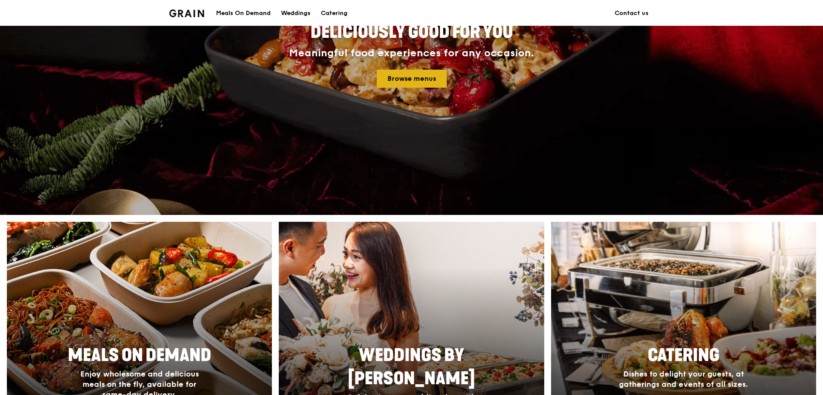  I want to click on div: Meals On Demand, so click(243, 13).